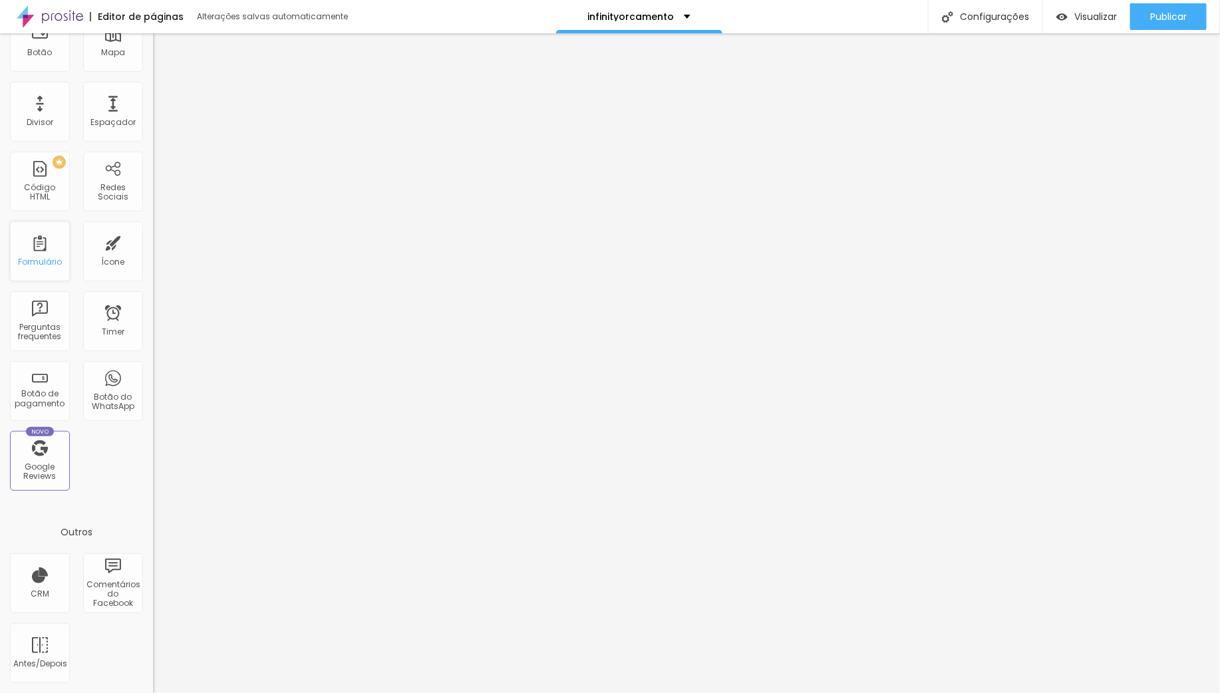  What do you see at coordinates (630, 17) in the screenshot?
I see `p: infinityorcamento` at bounding box center [630, 17].